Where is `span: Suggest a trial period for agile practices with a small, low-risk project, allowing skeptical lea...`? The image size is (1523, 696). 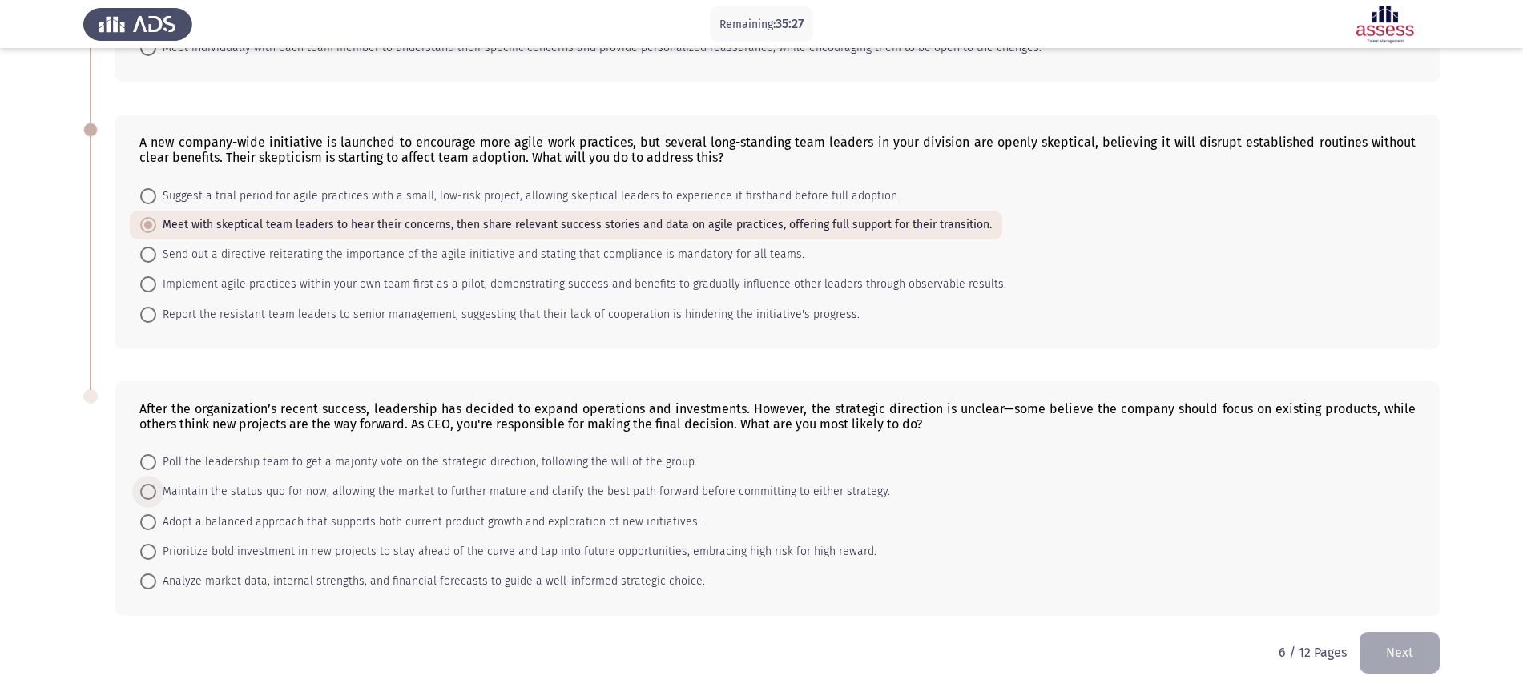
span: Suggest a trial period for agile practices with a small, low-risk project, allowing skeptical lea... is located at coordinates (528, 196).